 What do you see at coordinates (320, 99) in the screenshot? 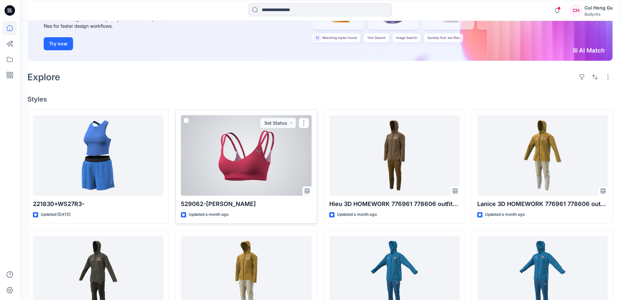
I see `h4: Styles` at bounding box center [320, 99].